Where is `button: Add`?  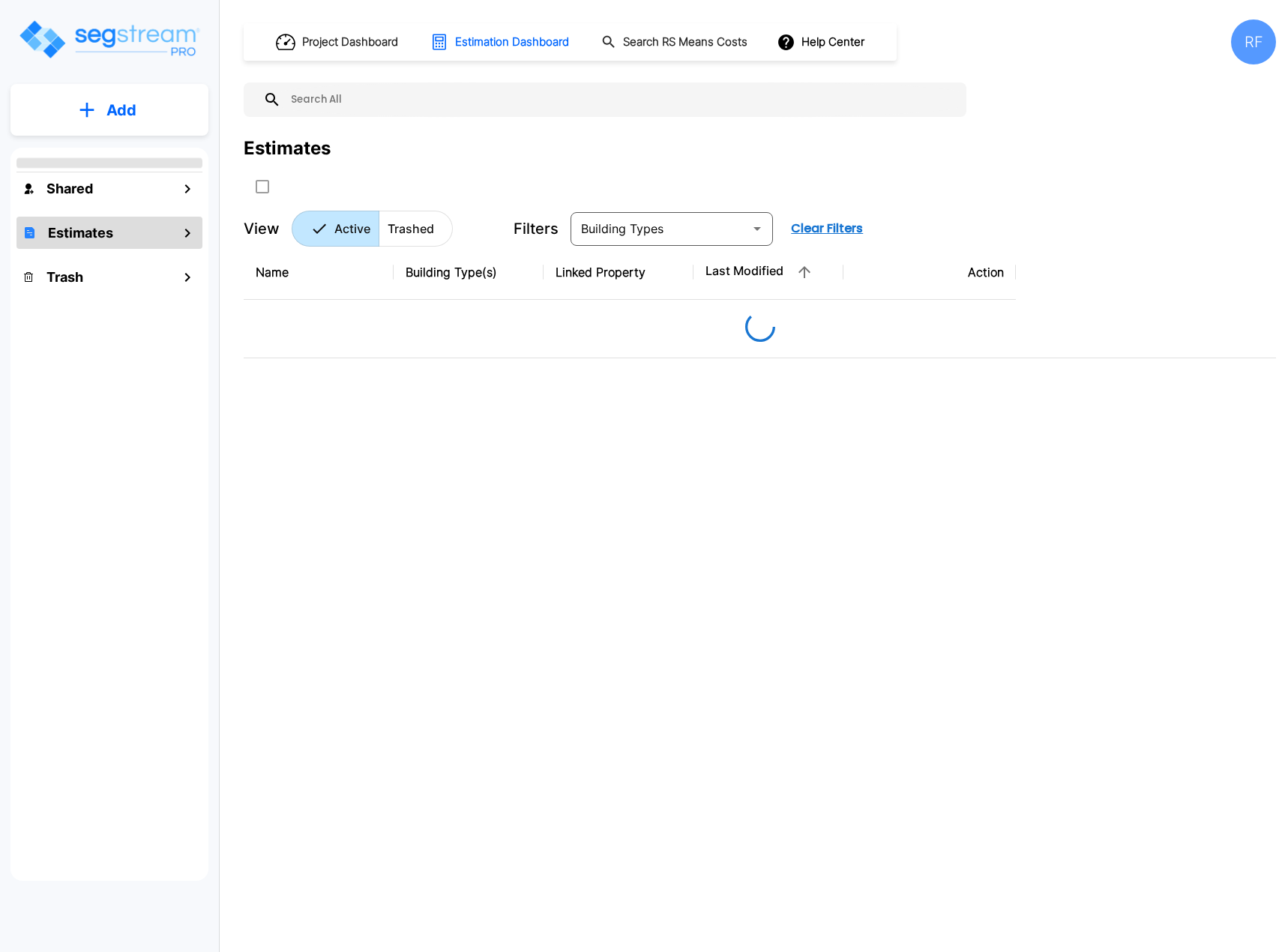 button: Add is located at coordinates (109, 110).